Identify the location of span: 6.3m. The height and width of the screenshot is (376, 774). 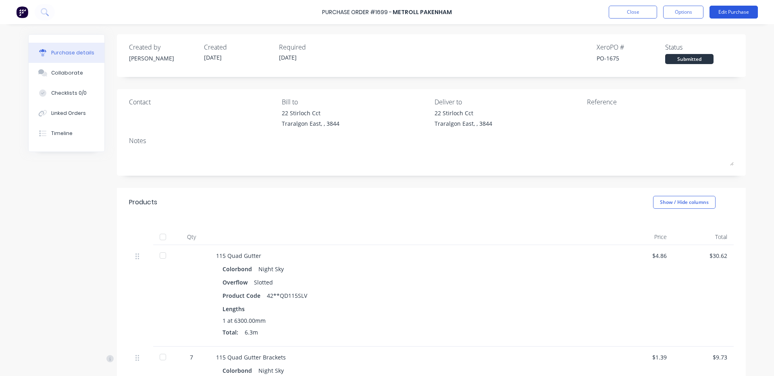
(251, 332).